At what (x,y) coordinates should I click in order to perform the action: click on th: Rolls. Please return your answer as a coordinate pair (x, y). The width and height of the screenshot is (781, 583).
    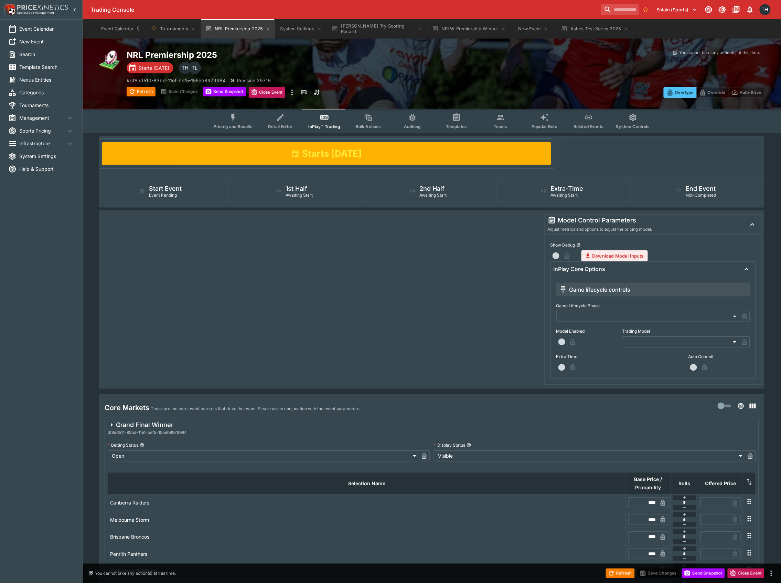
    Looking at the image, I should click on (685, 483).